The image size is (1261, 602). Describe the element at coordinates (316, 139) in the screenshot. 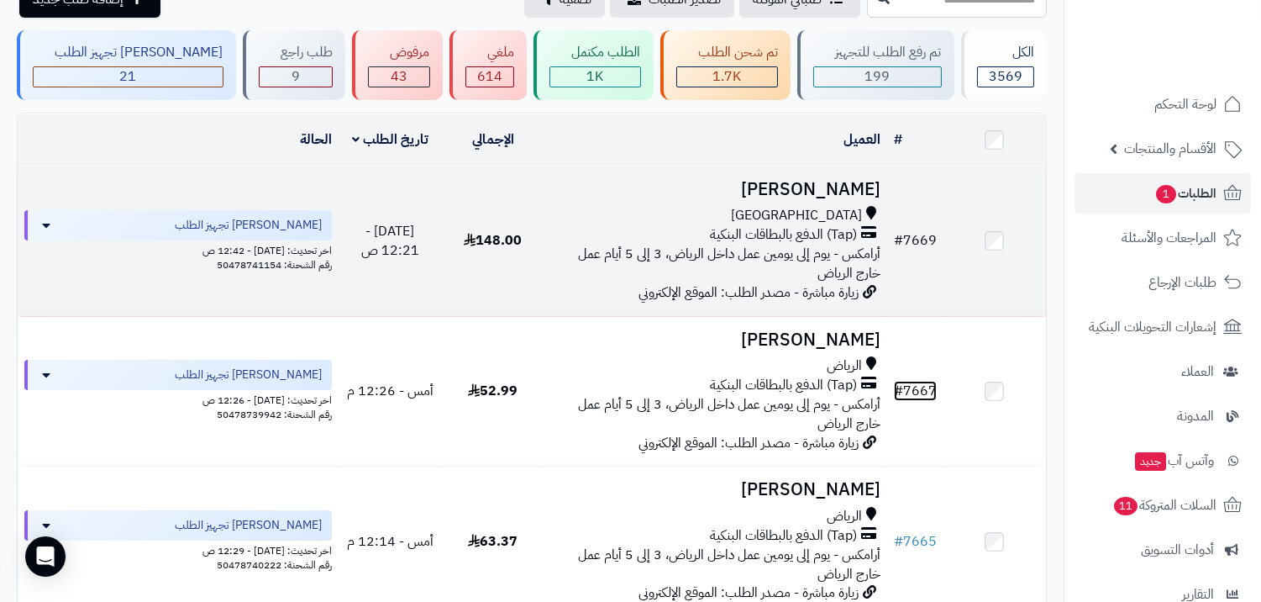

I see `a: الحالة` at that location.